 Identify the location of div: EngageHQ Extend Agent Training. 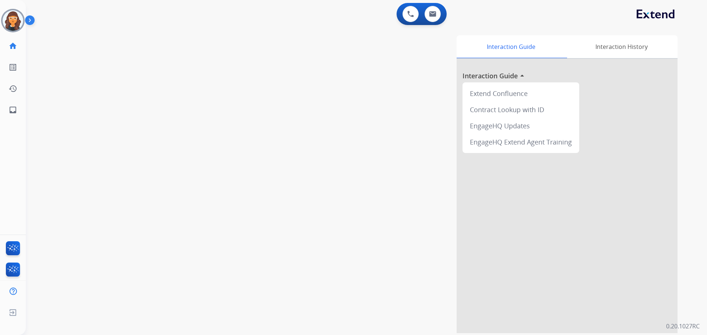
(520, 142).